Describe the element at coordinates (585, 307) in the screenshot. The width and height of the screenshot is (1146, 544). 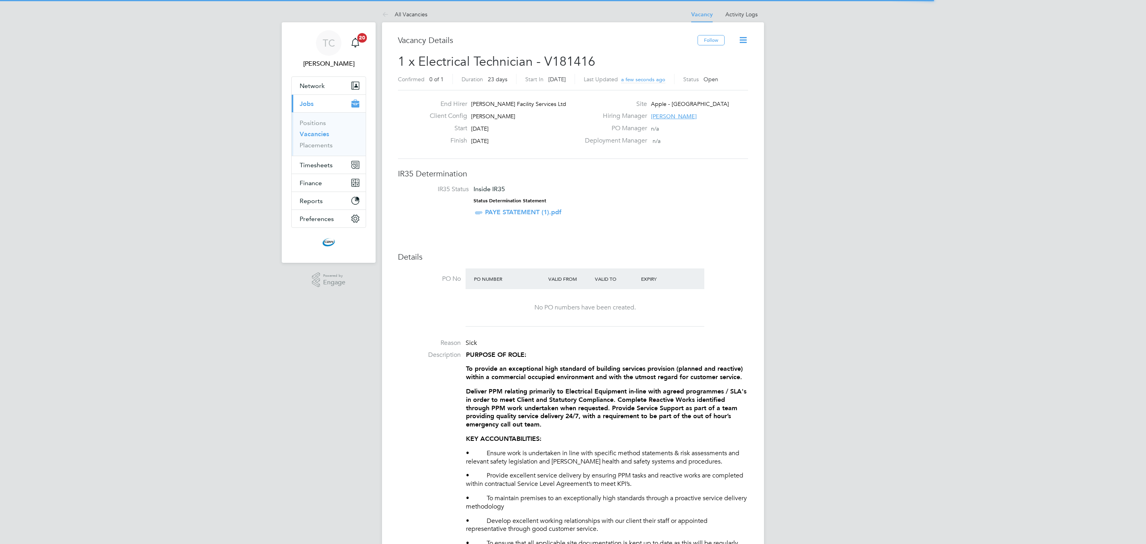
I see `div: No PO numbers have been created.` at that location.